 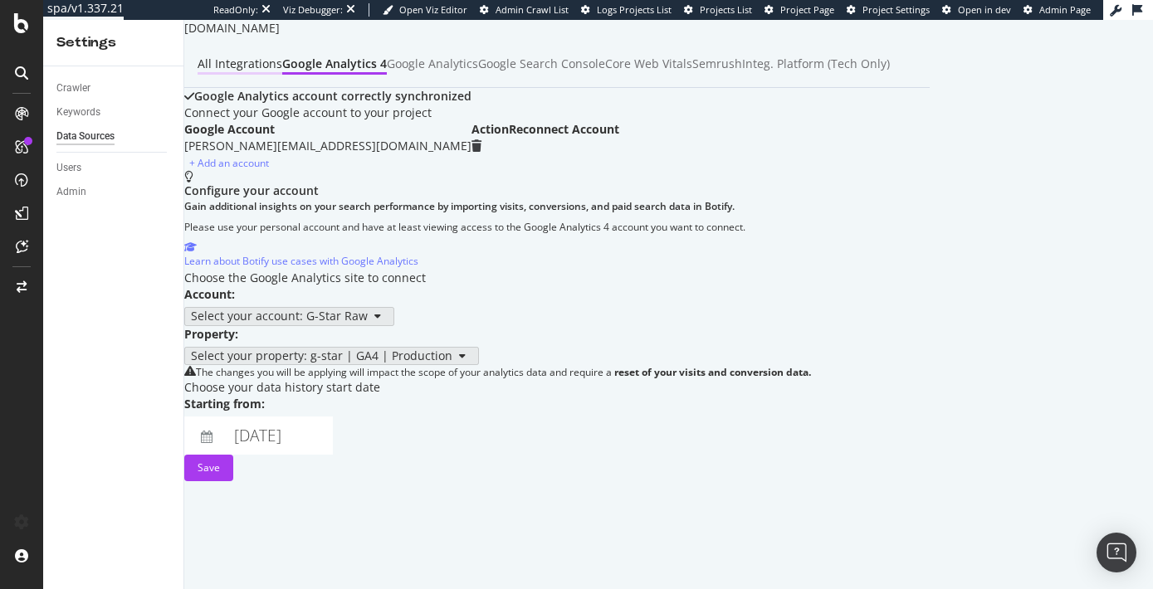 What do you see at coordinates (289, 316) in the screenshot?
I see `button: Select your account: G-Star Raw` at bounding box center [289, 316].